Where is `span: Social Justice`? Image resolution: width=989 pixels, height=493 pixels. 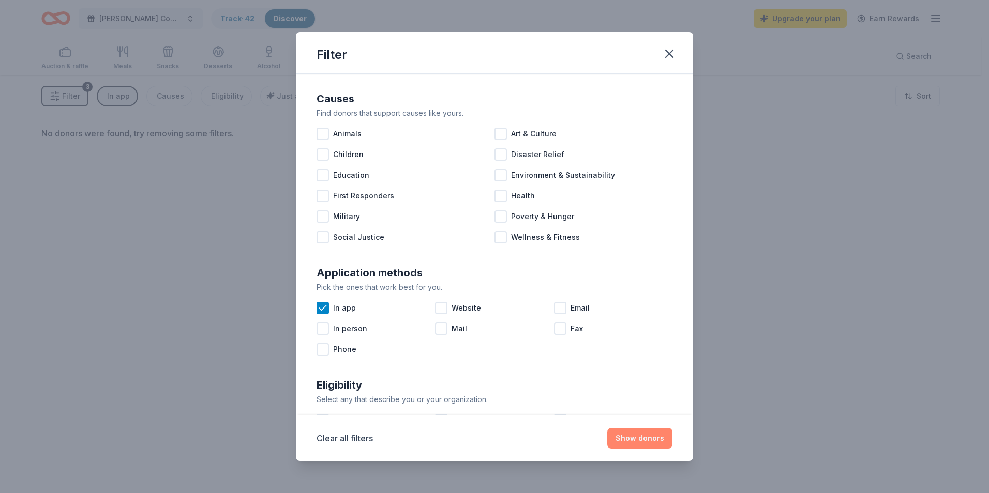 span: Social Justice is located at coordinates (358, 237).